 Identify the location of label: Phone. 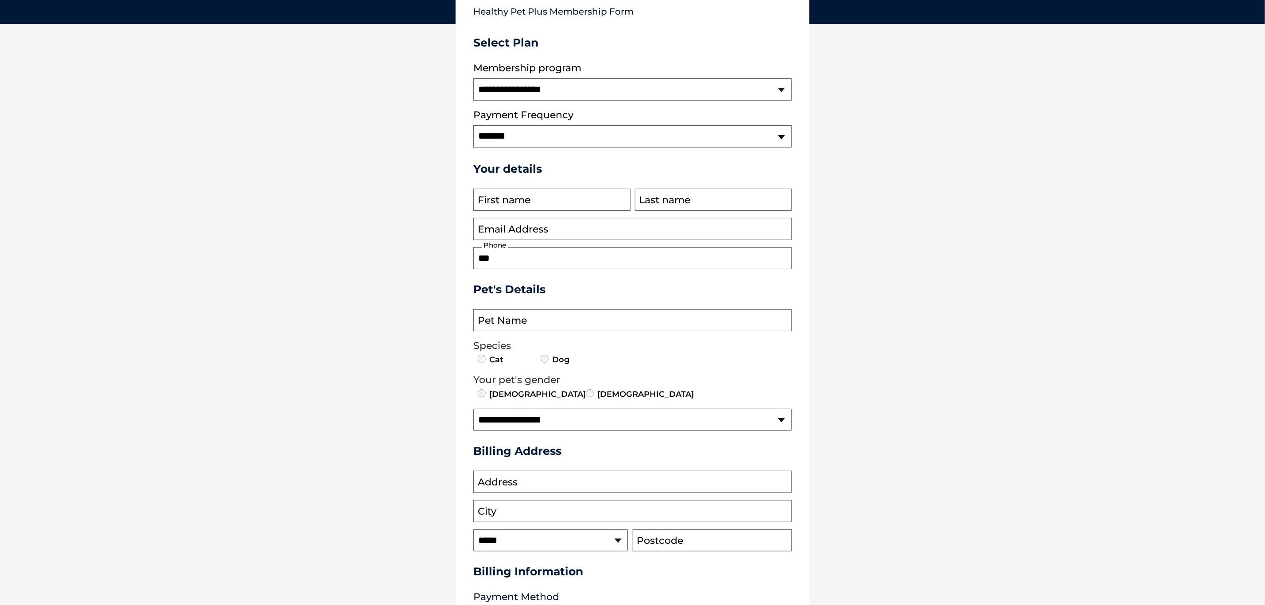
(495, 245).